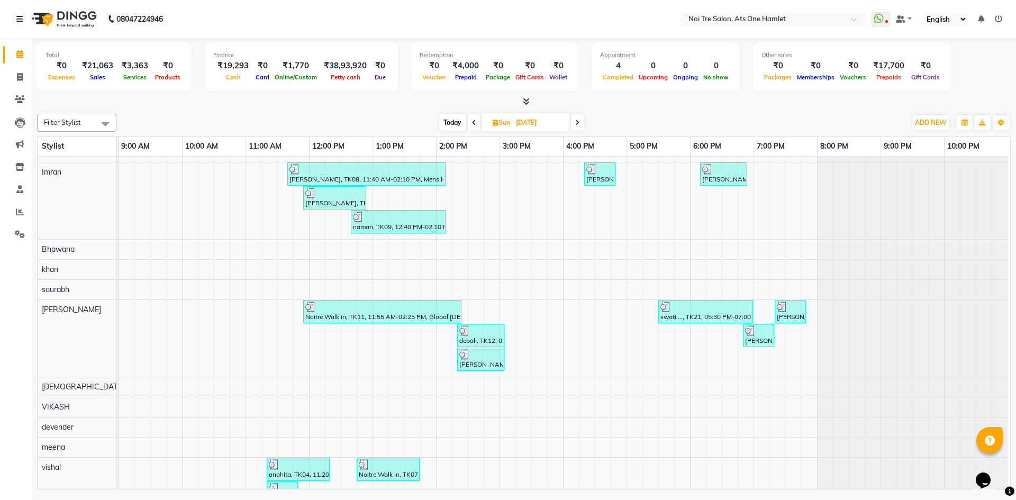 This screenshot has height=500, width=1016. What do you see at coordinates (380, 77) in the screenshot?
I see `span: Due` at bounding box center [380, 77].